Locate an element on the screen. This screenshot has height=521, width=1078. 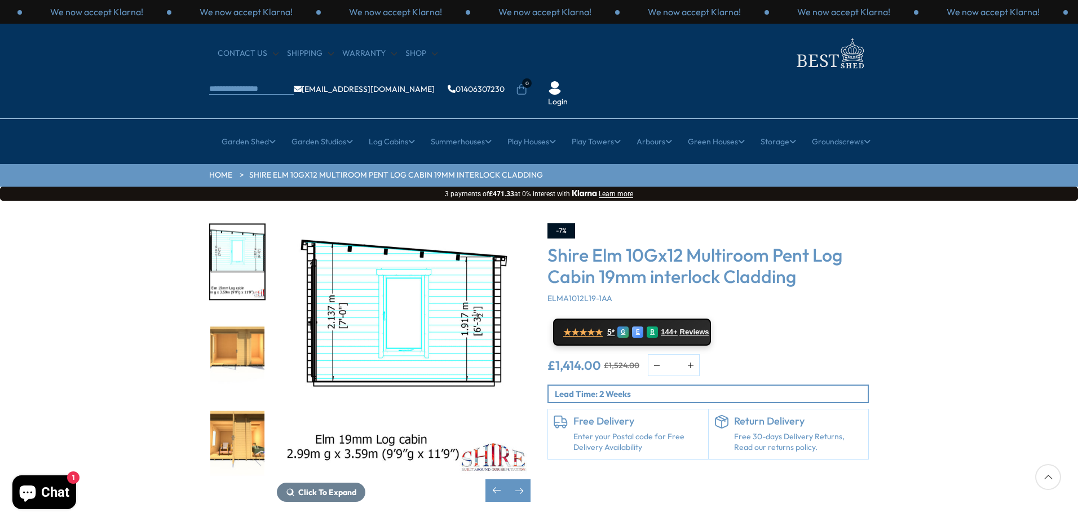
a: HOME is located at coordinates (221, 175).